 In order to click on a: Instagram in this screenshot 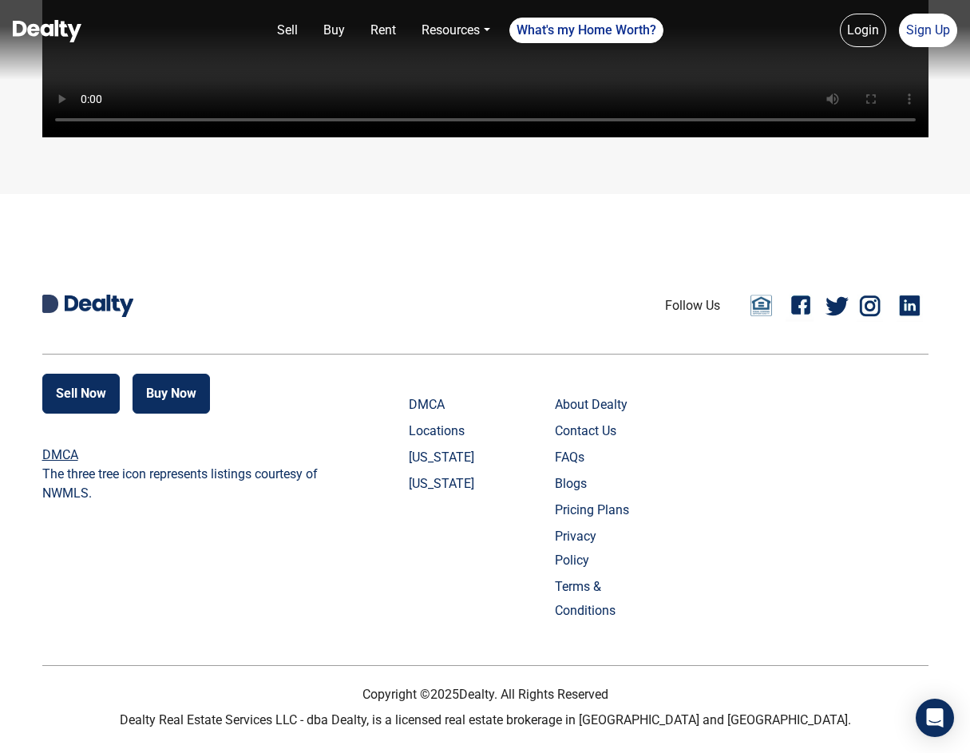, I will do `click(872, 306)`.